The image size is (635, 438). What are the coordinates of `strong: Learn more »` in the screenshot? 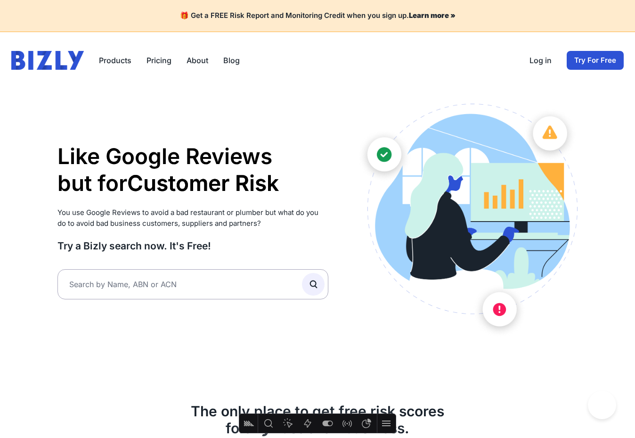 It's located at (432, 15).